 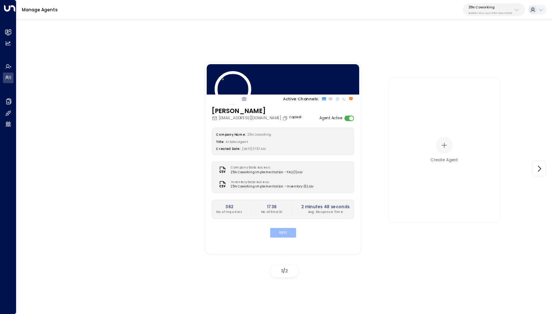 What do you see at coordinates (282, 271) in the screenshot?
I see `span: 1` at bounding box center [282, 271].